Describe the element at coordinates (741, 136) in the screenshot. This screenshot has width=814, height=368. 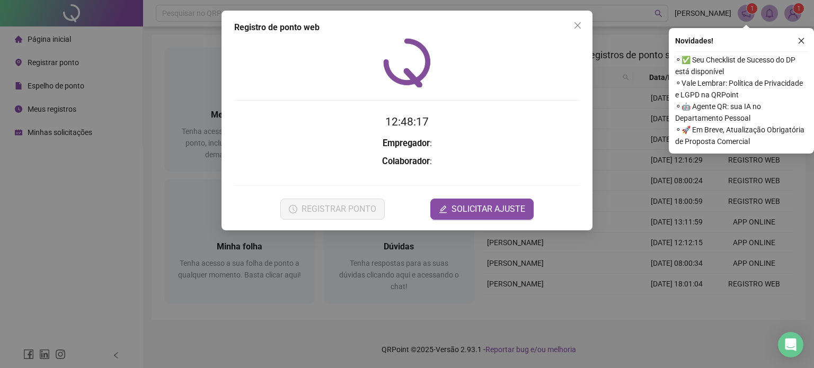
I see `span: ⚬ 🚀 Em Breve, Atualização Obrigatória de Proposta Comercial` at that location.